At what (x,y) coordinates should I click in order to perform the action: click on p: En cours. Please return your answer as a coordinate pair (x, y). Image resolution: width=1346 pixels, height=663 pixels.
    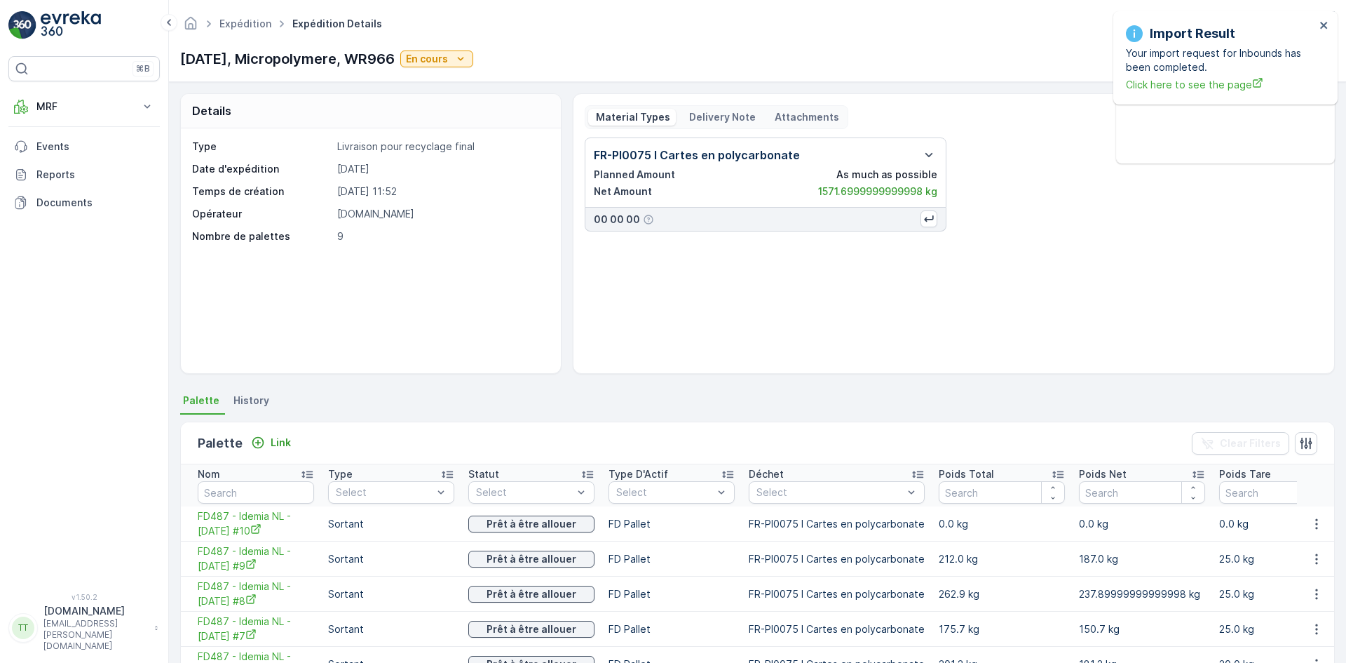
    Looking at the image, I should click on (427, 59).